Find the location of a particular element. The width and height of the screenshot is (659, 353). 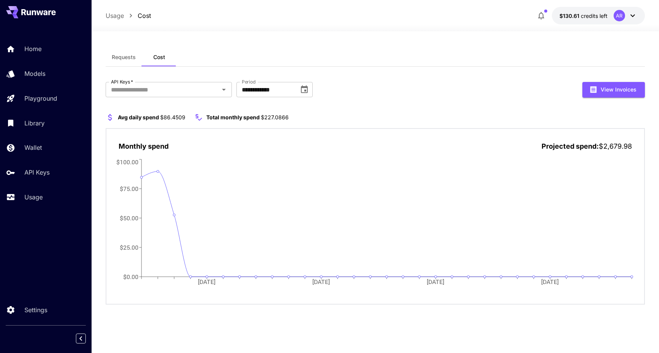

div: AR is located at coordinates (619, 16).